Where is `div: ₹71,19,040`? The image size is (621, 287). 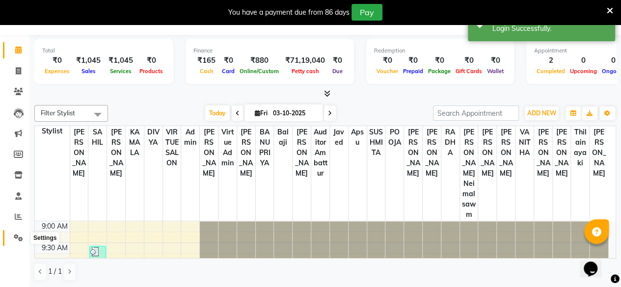
div: ₹71,19,040 is located at coordinates (305, 60).